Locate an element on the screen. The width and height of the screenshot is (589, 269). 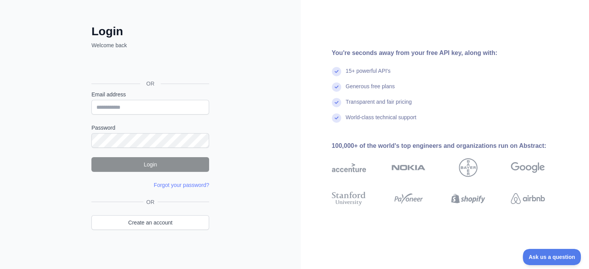
img: stanford university is located at coordinates (349, 199).